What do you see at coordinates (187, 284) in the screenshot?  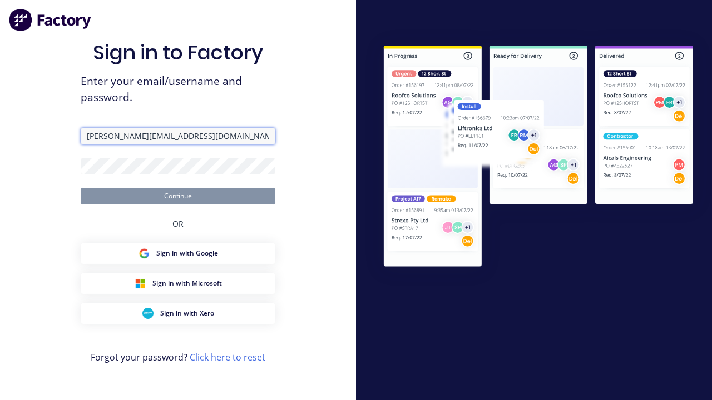 I see `span: Sign in with Microsoft` at bounding box center [187, 284].